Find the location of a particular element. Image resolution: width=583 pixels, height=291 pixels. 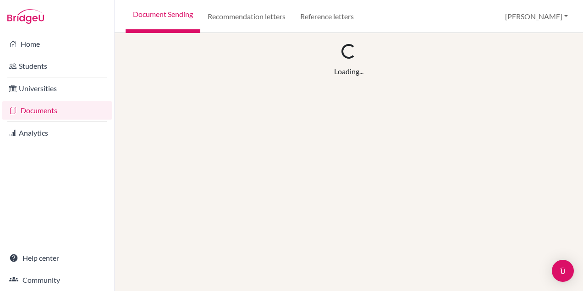

a: Analytics is located at coordinates (57, 133).